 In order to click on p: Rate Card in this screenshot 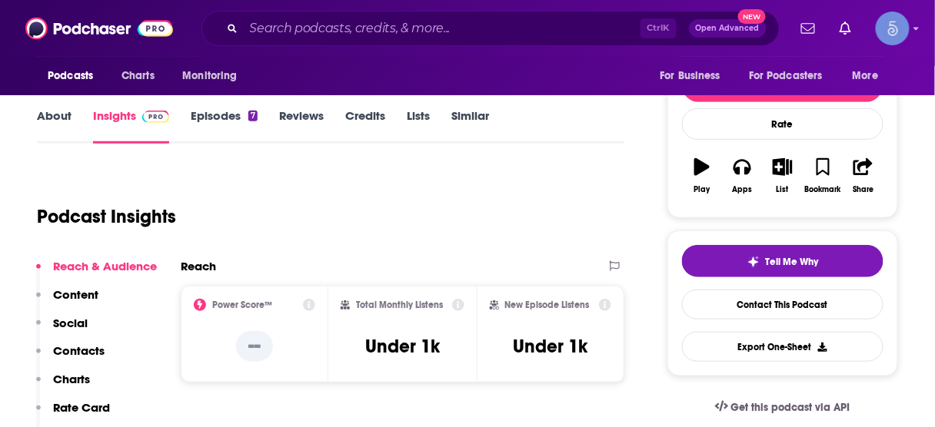, I will do `click(81, 407)`.